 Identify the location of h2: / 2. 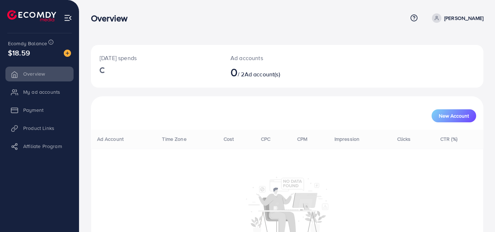
(271, 72).